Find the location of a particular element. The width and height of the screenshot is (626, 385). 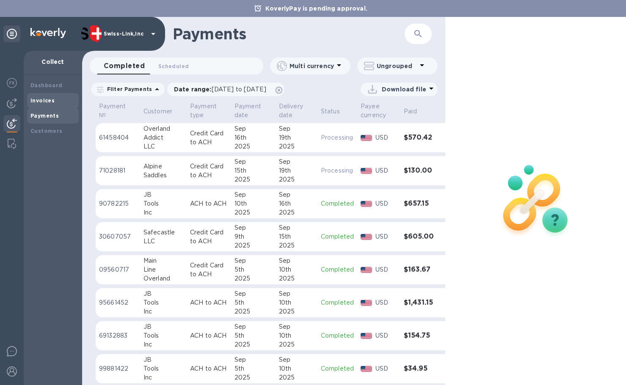

p: Payment date is located at coordinates (248, 111).